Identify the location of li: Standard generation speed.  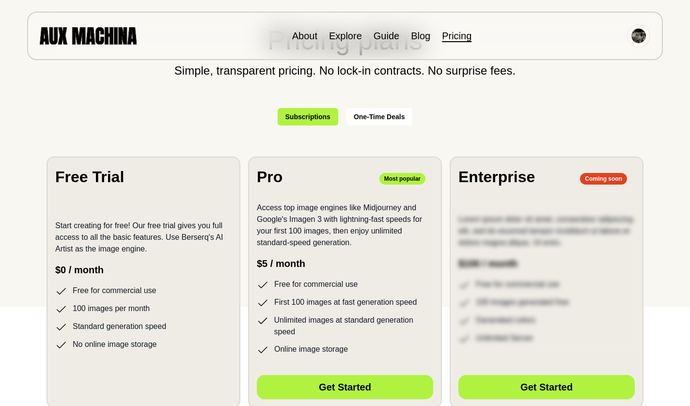
(143, 327).